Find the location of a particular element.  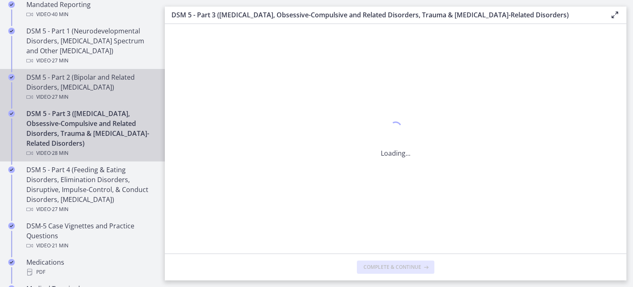

button: Complete & continue is located at coordinates (396, 267).